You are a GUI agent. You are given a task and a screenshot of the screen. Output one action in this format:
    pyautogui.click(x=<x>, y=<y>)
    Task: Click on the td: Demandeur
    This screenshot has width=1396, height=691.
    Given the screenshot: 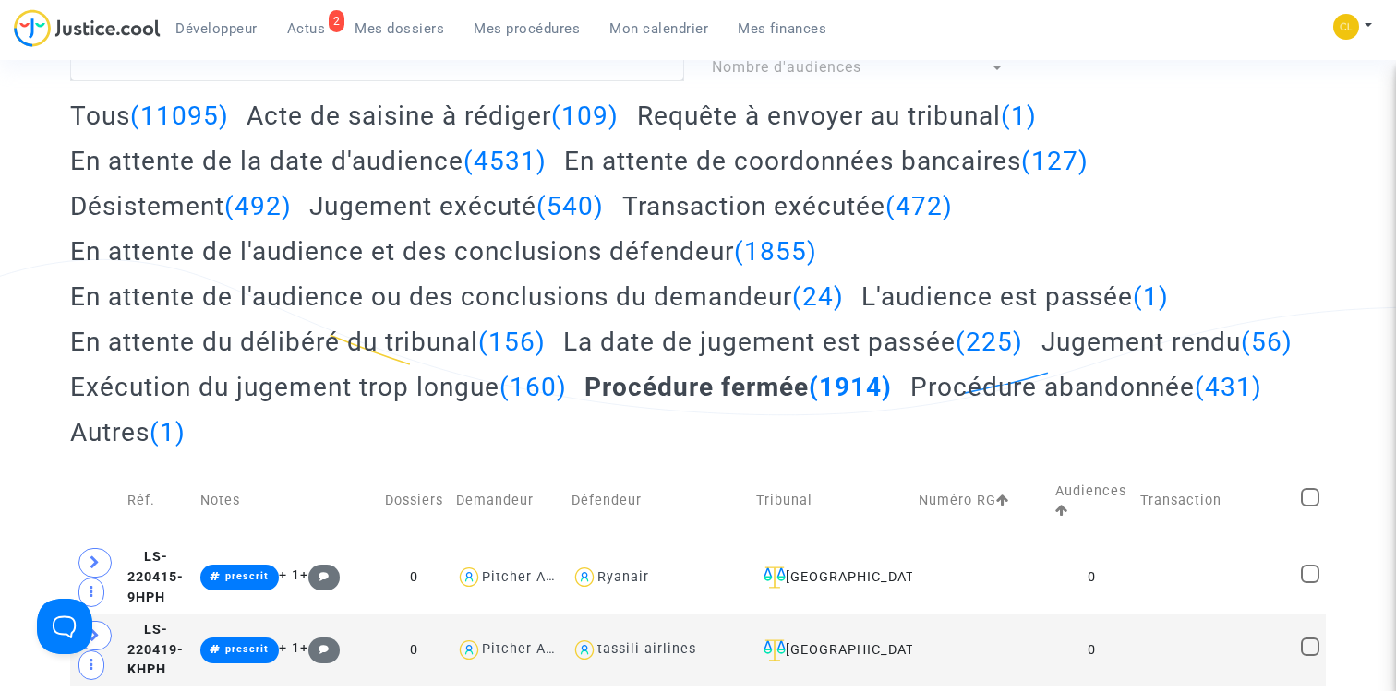 What is the action you would take?
    pyautogui.click(x=507, y=501)
    